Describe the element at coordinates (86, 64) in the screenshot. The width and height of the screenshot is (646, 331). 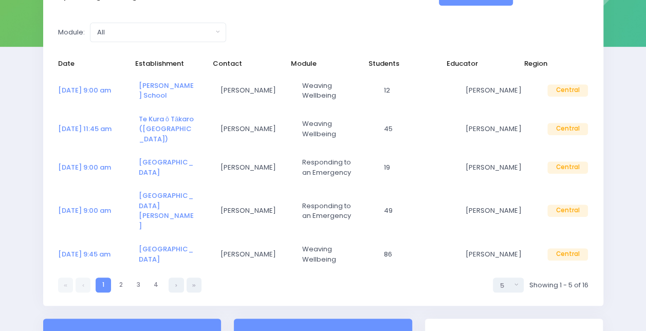
I see `span: Date` at that location.